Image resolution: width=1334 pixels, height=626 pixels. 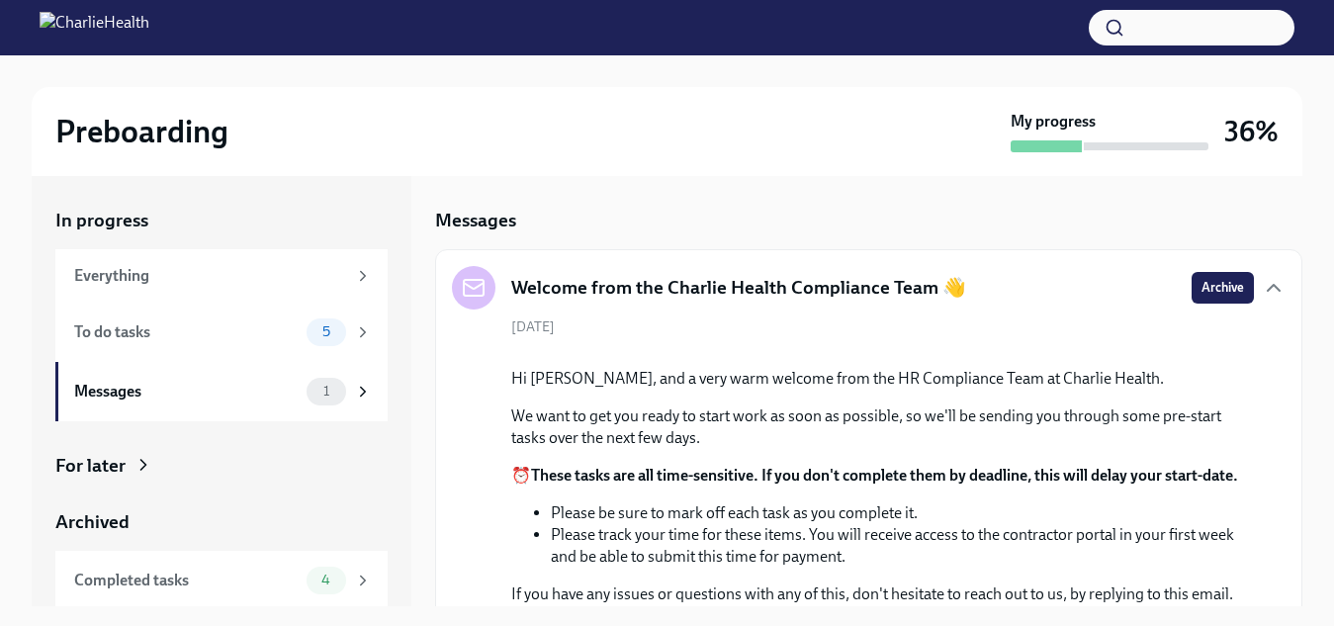 I want to click on div: In progress, so click(x=221, y=221).